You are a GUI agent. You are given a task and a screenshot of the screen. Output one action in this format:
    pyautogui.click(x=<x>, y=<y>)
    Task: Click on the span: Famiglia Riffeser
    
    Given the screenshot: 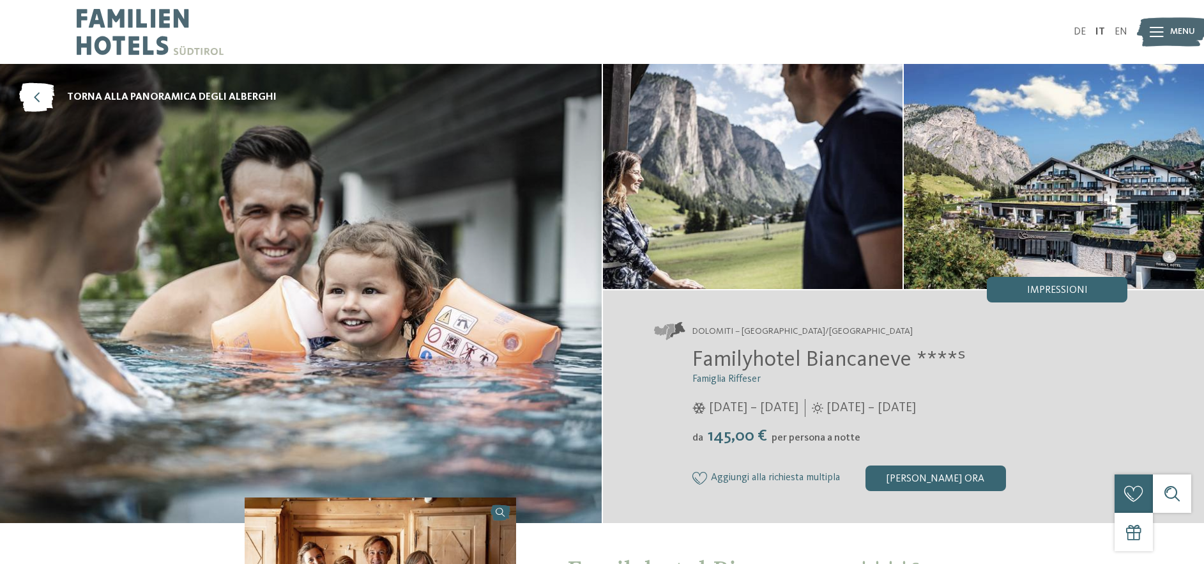 What is the action you would take?
    pyautogui.click(x=727, y=379)
    